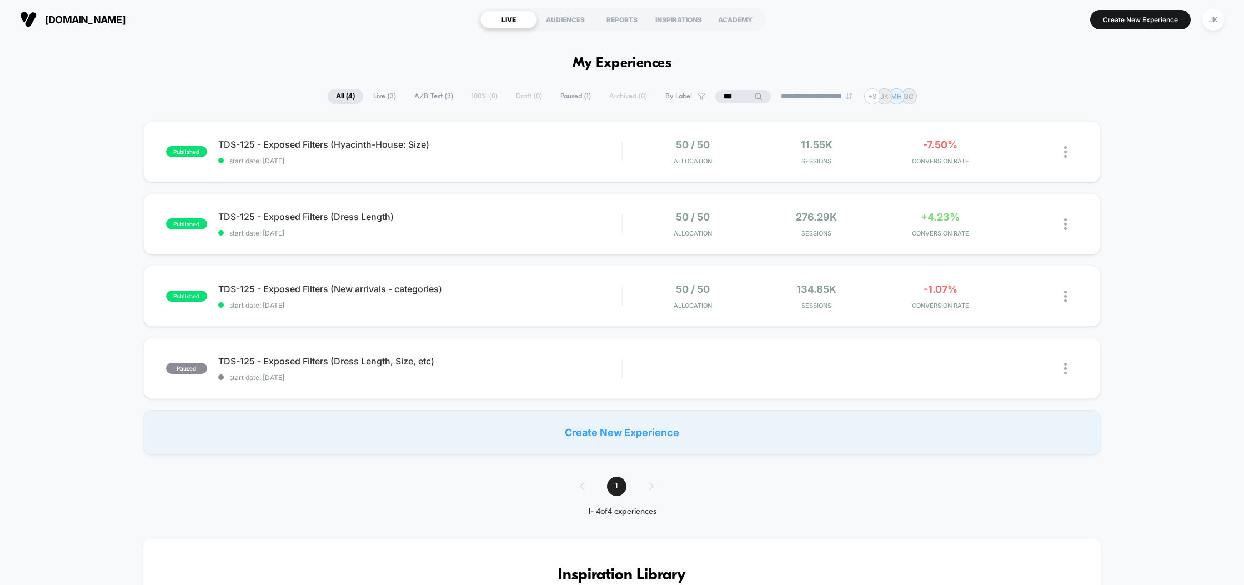 This screenshot has height=585, width=1244. I want to click on span: paused, so click(187, 368).